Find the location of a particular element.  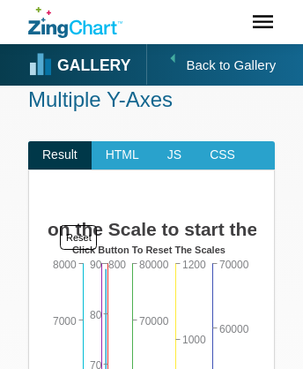

span: HTML is located at coordinates (123, 155).